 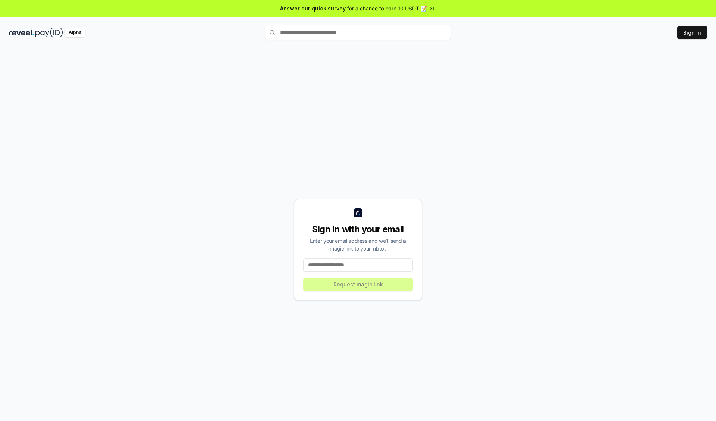 What do you see at coordinates (358, 213) in the screenshot?
I see `img: logo_small` at bounding box center [358, 213].